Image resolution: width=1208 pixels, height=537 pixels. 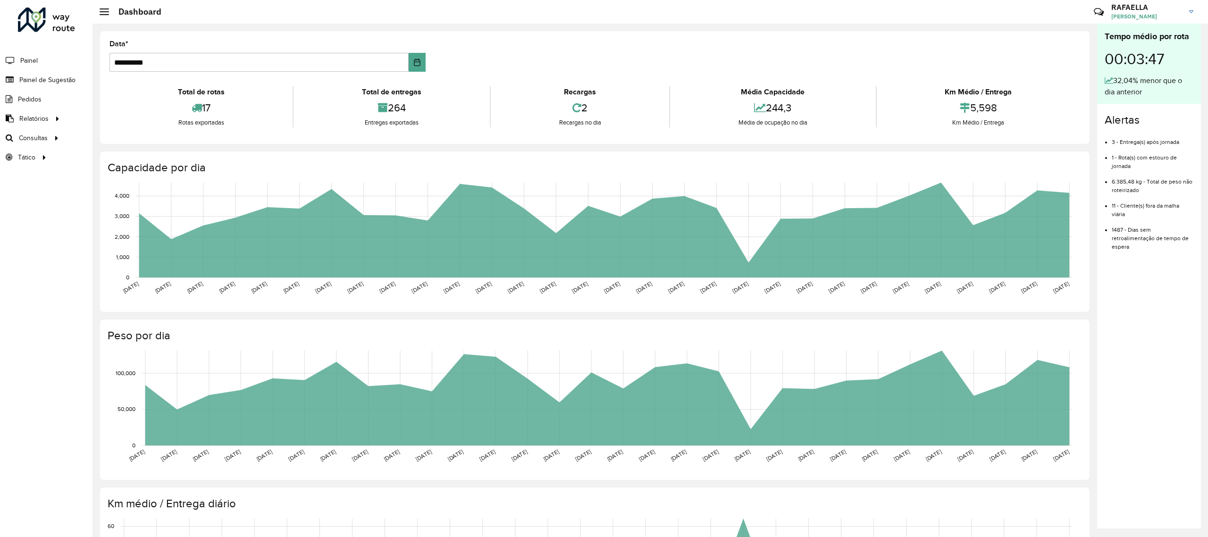 What do you see at coordinates (122, 236) in the screenshot?
I see `text: 2,000` at bounding box center [122, 236].